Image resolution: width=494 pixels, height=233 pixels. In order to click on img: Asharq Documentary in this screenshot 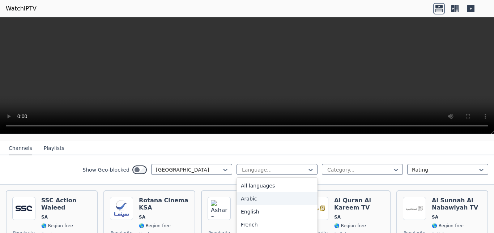, I will do `click(219, 209)`.